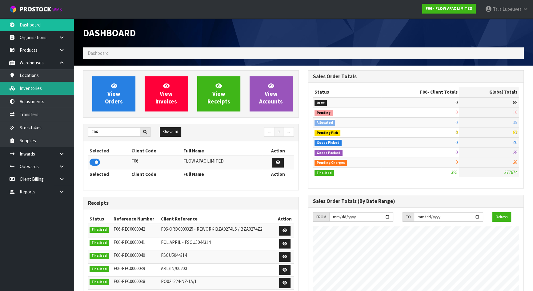 Image resolution: width=533 pixels, height=291 pixels. What do you see at coordinates (174, 255) in the screenshot?
I see `span: FSCU5044314` at bounding box center [174, 255].